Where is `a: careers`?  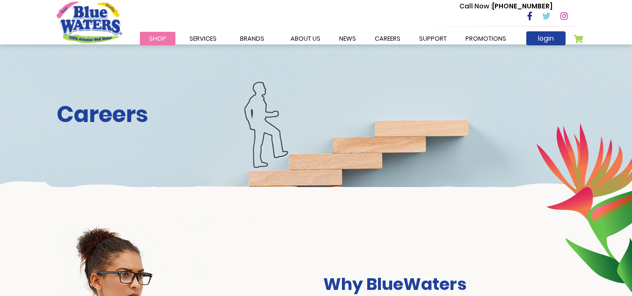
a: careers is located at coordinates (388, 38).